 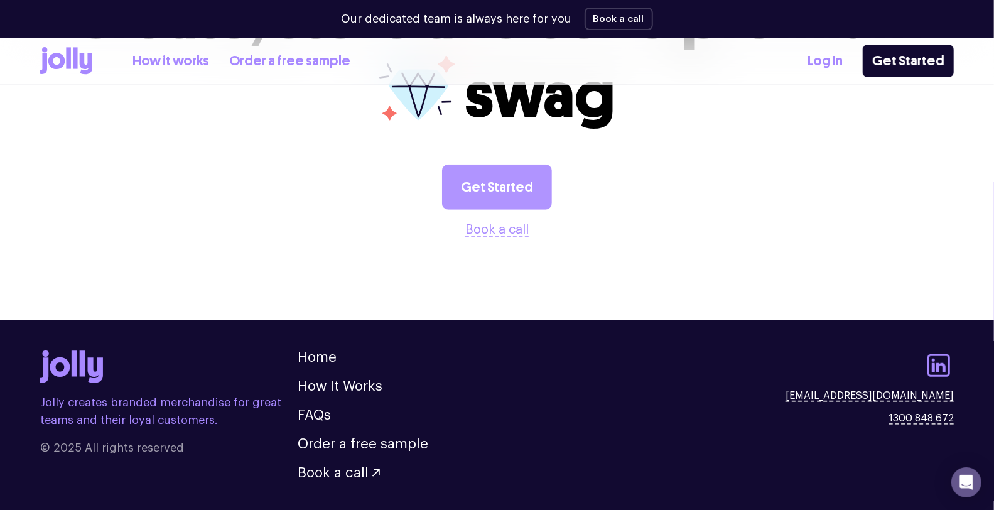 What do you see at coordinates (340, 386) in the screenshot?
I see `a: How It Works` at bounding box center [340, 386].